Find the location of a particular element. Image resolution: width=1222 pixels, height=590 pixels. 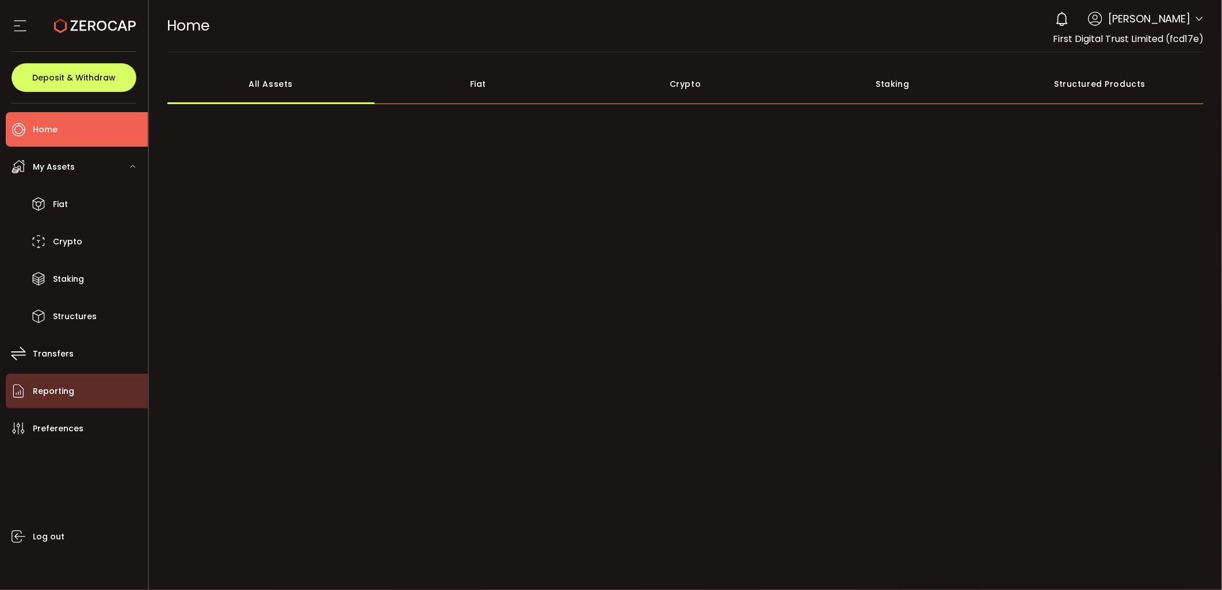

span: Structures is located at coordinates (75, 316).